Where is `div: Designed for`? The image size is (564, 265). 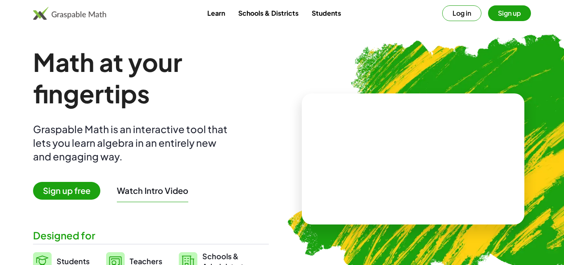 div: Designed for is located at coordinates (151, 235).